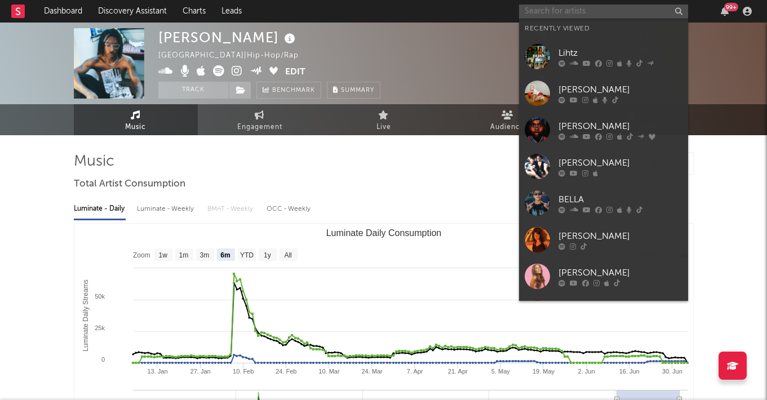 The width and height of the screenshot is (767, 400). What do you see at coordinates (457, 372) in the screenshot?
I see `text: 21. Apr` at bounding box center [457, 372].